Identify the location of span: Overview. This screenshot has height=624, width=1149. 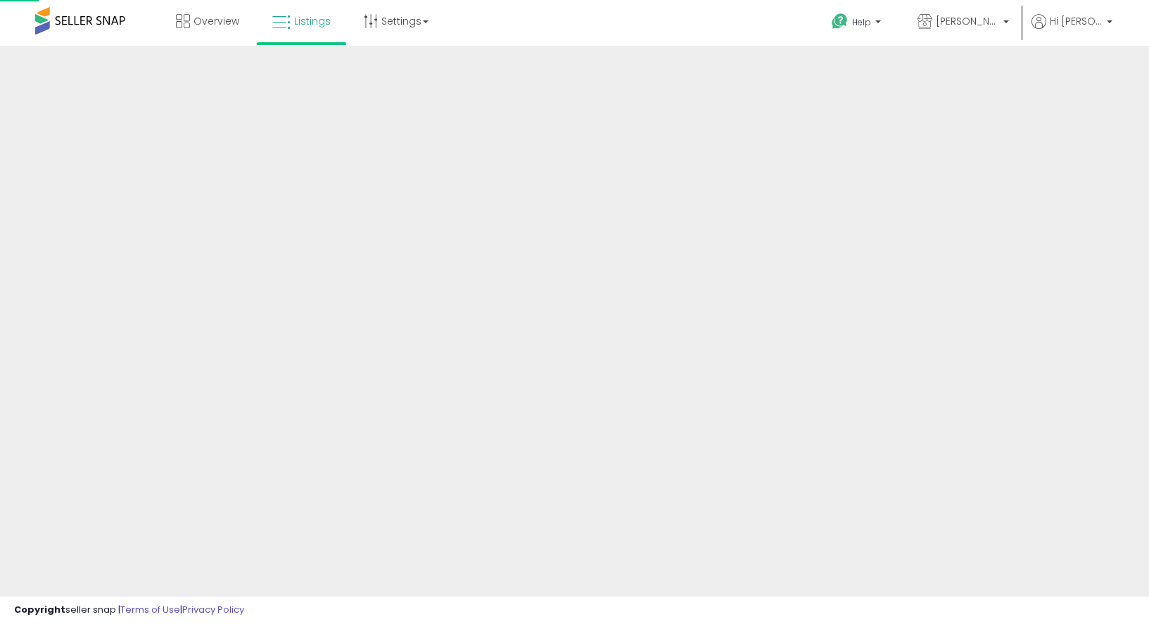
(216, 21).